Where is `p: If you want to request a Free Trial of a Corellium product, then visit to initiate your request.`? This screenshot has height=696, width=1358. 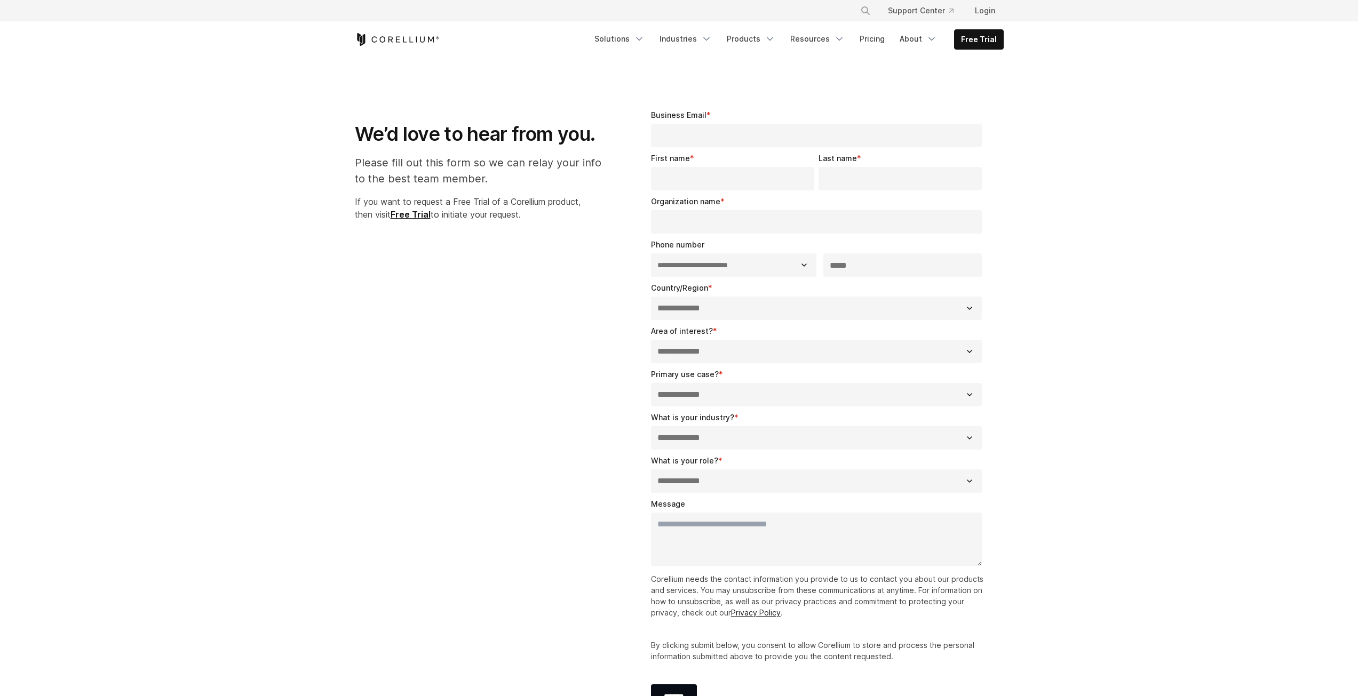 p: If you want to request a Free Trial of a Corellium product, then visit to initiate your request. is located at coordinates (483, 208).